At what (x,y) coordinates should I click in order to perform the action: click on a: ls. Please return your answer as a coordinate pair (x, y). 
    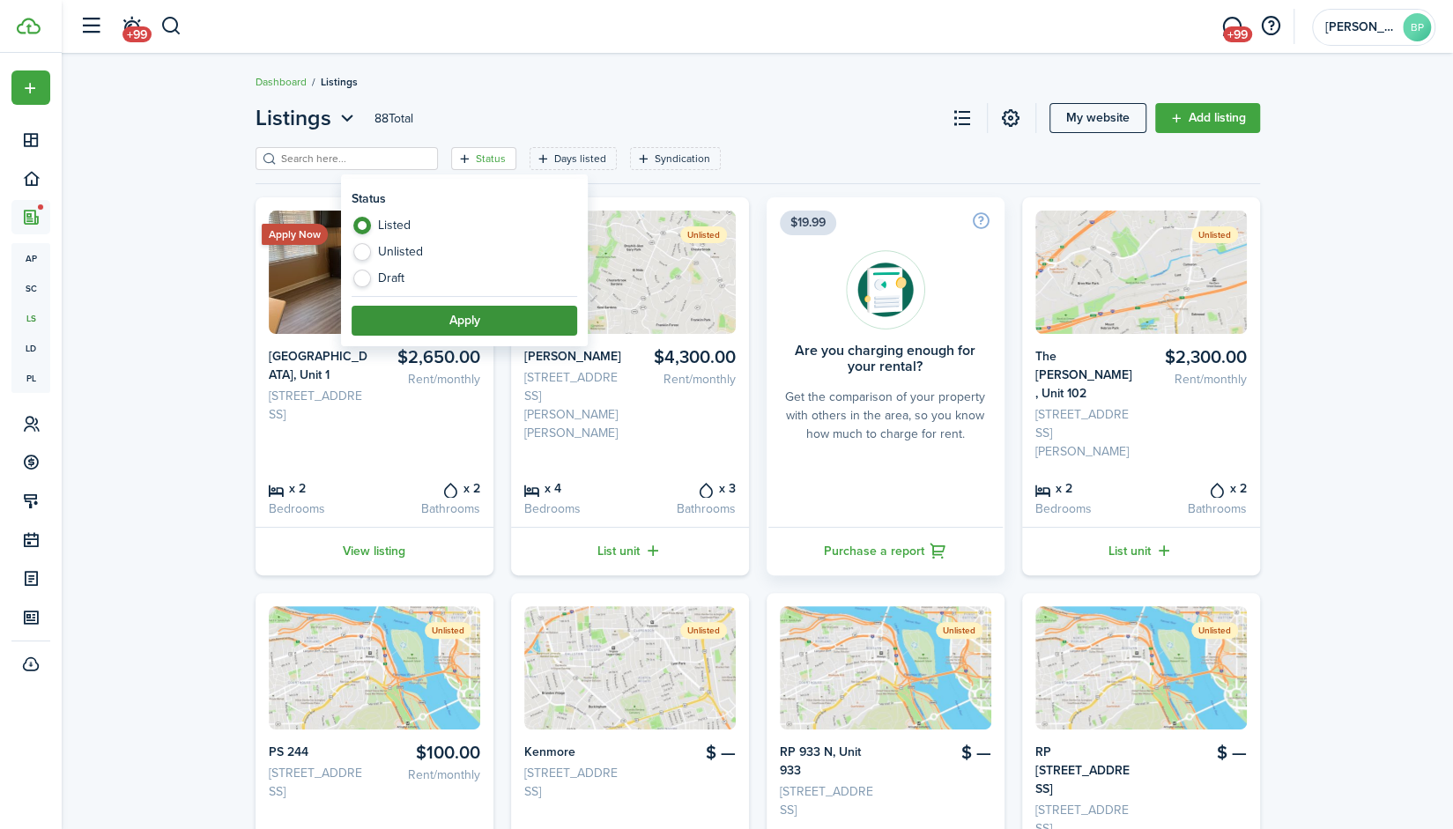
    Looking at the image, I should click on (31, 318).